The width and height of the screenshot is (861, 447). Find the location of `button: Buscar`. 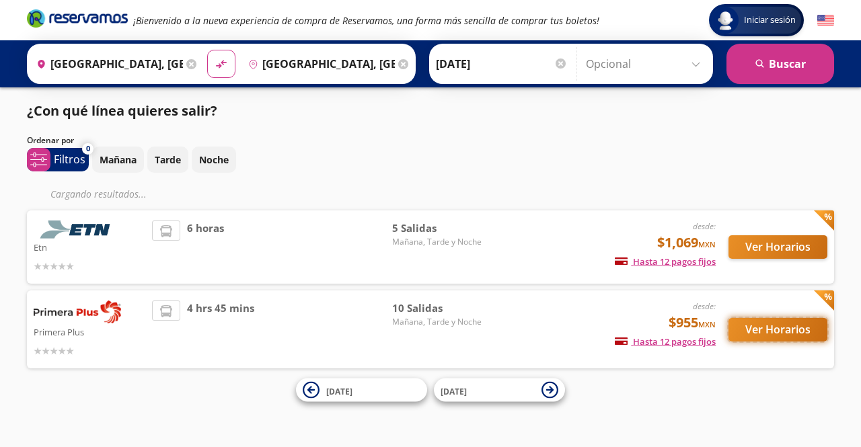

button: Buscar is located at coordinates (780, 64).